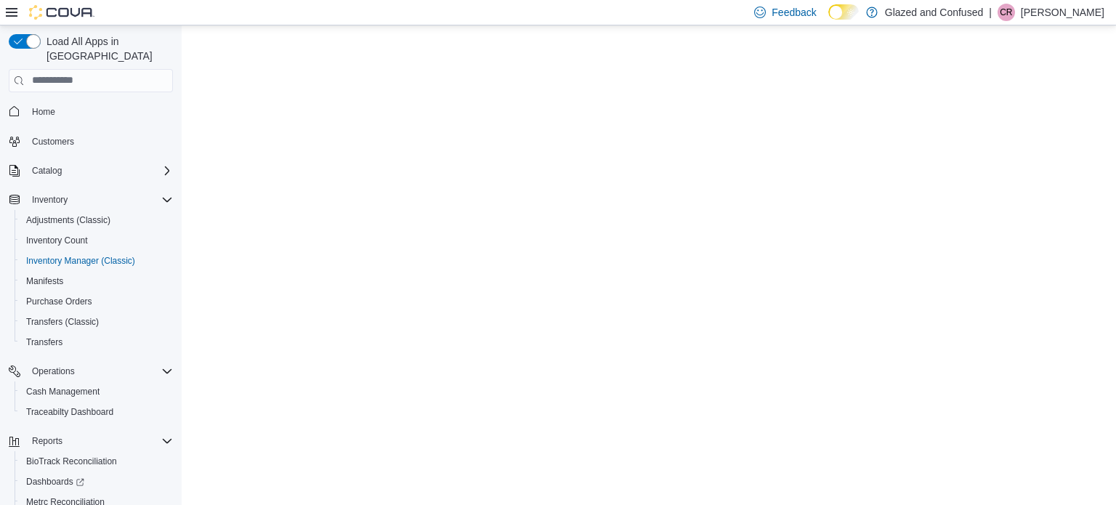  What do you see at coordinates (44, 281) in the screenshot?
I see `a: Manifests` at bounding box center [44, 281].